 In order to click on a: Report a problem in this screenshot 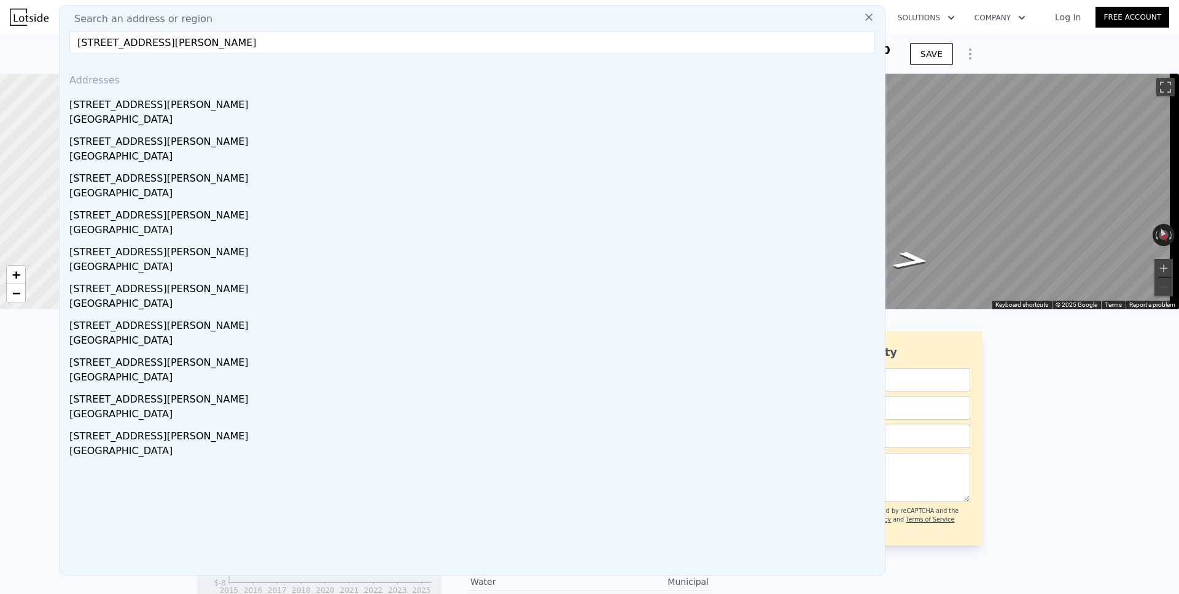, I will do `click(1152, 305)`.